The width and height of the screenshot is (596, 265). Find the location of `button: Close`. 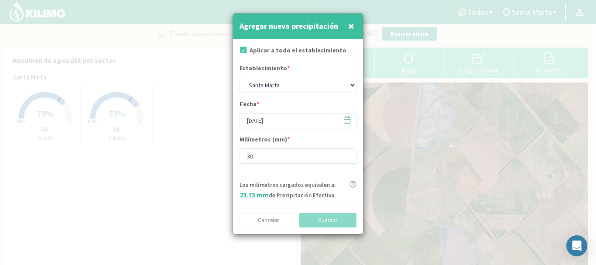

button: Close is located at coordinates (351, 26).